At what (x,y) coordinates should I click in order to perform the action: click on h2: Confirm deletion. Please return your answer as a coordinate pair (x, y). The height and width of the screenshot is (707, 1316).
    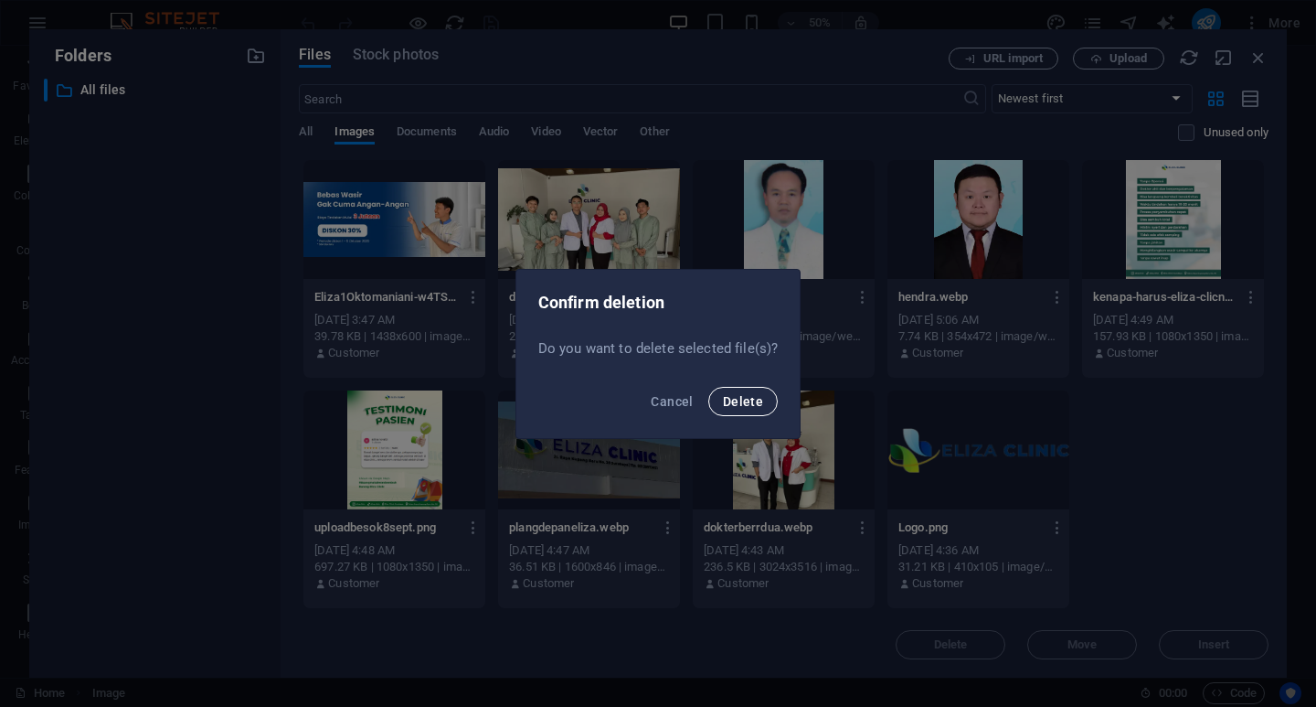
    Looking at the image, I should click on (658, 303).